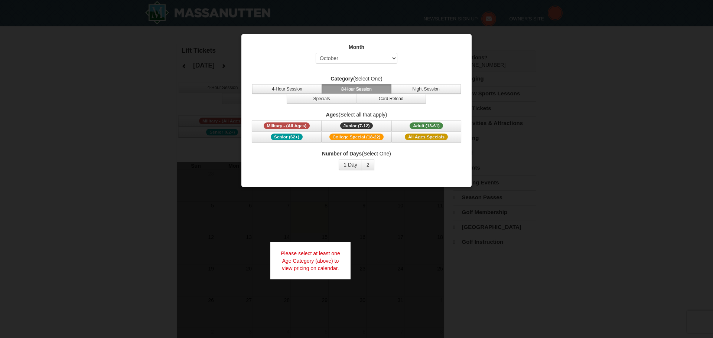 Image resolution: width=713 pixels, height=338 pixels. Describe the element at coordinates (287, 137) in the screenshot. I see `span: Senior (62+)` at that location.